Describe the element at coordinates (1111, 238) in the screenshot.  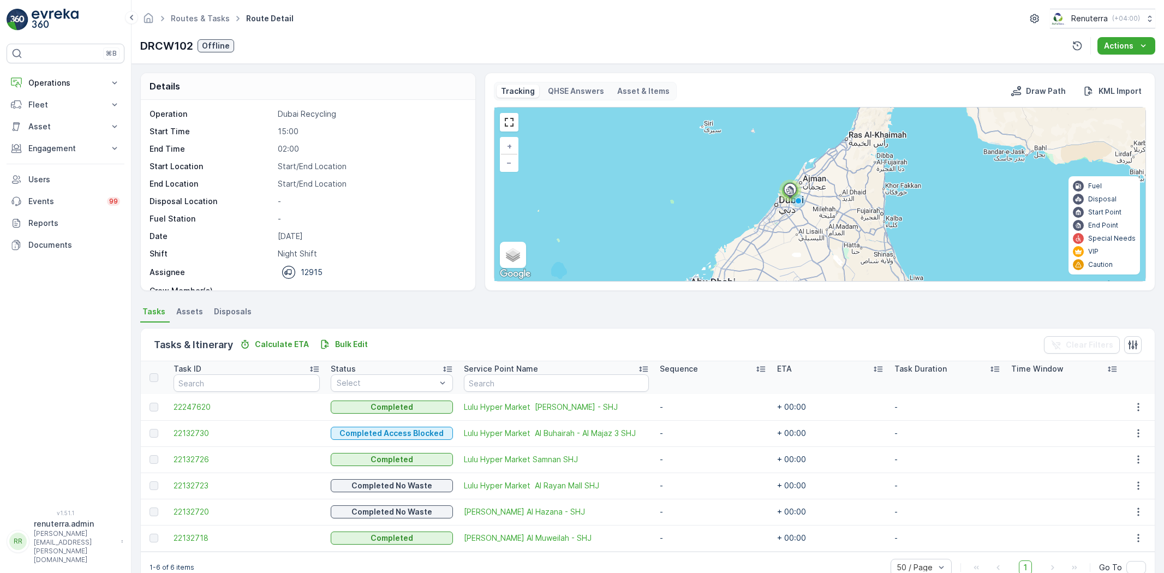
I see `p: Special Needs` at that location.